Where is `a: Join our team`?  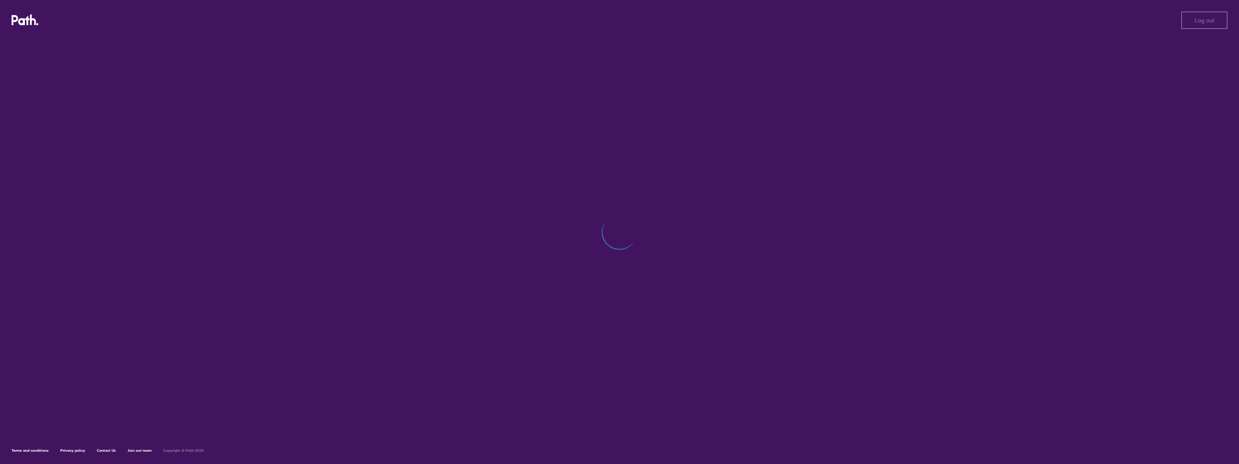
a: Join our team is located at coordinates (139, 450).